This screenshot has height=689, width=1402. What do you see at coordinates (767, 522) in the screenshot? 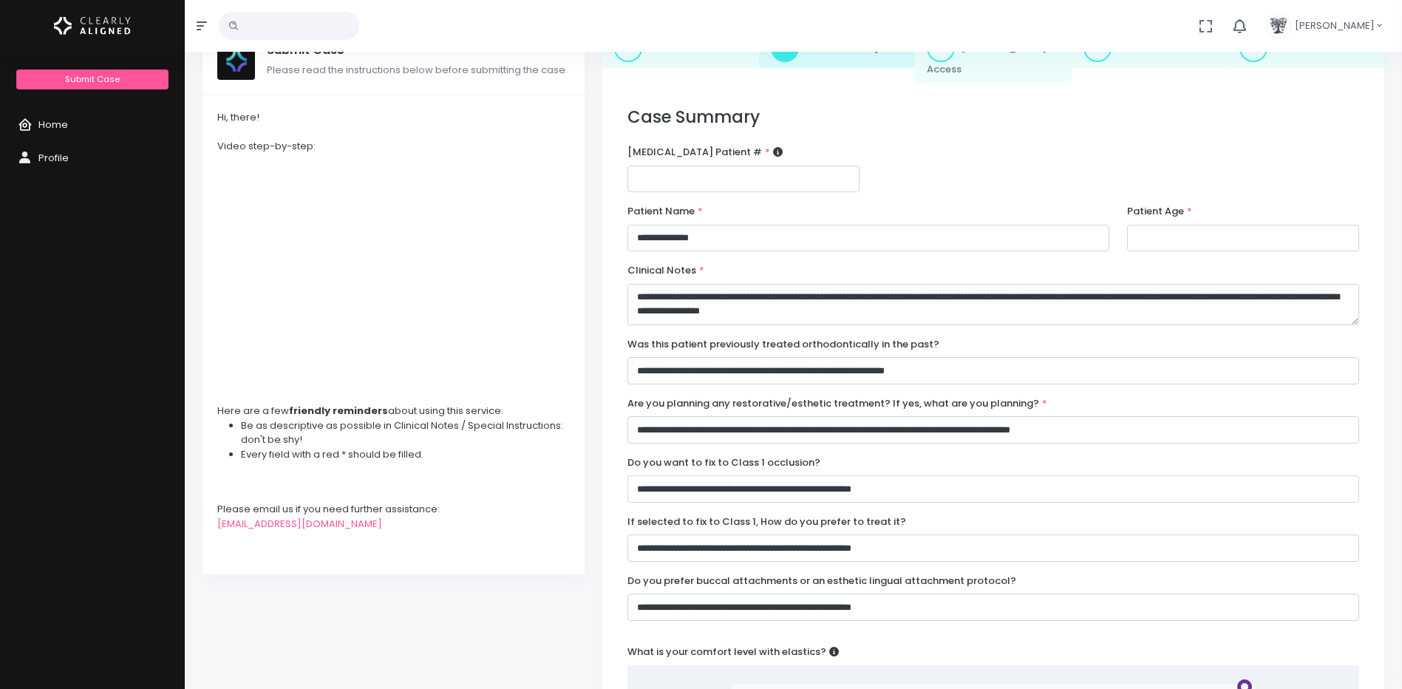
I see `label: If selected to fix to Class 1, How do you prefer to treat it?` at bounding box center [767, 522].